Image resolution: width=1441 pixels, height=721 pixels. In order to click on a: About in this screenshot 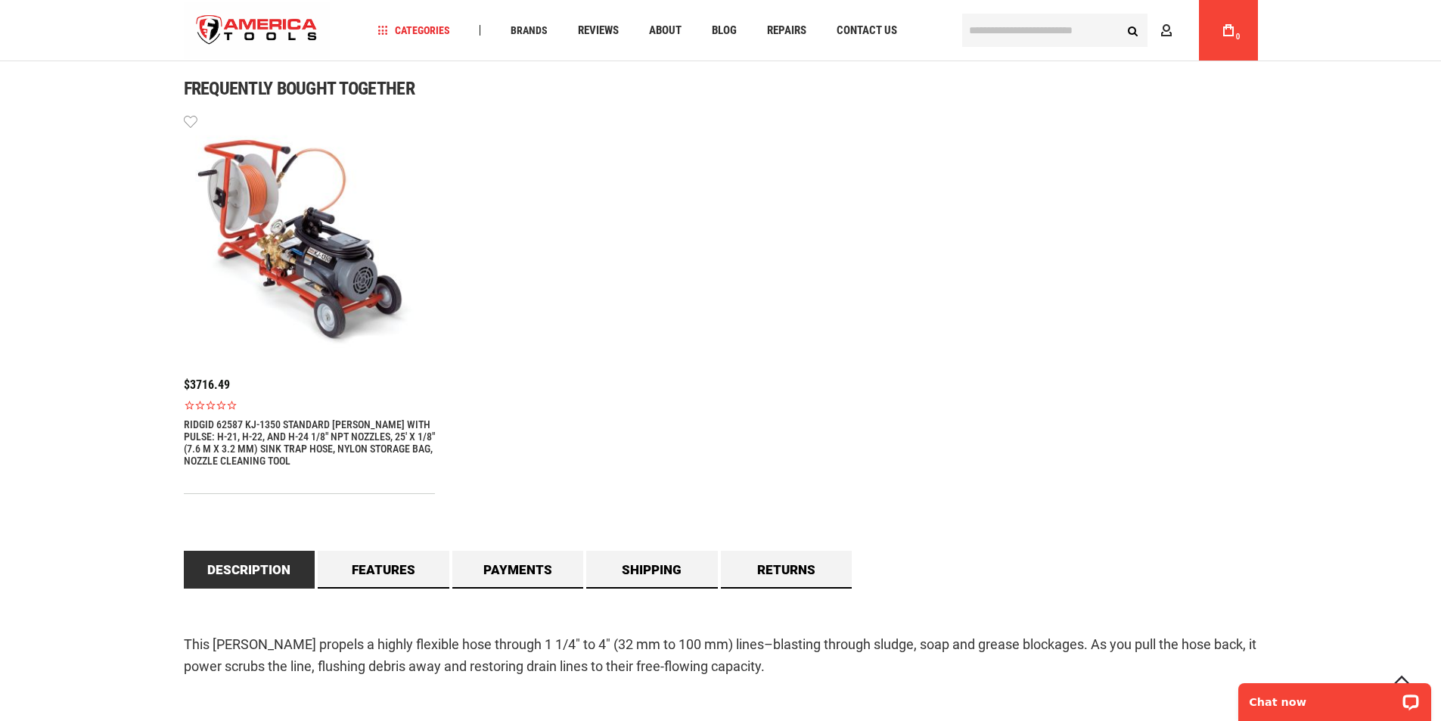, I will do `click(665, 30)`.